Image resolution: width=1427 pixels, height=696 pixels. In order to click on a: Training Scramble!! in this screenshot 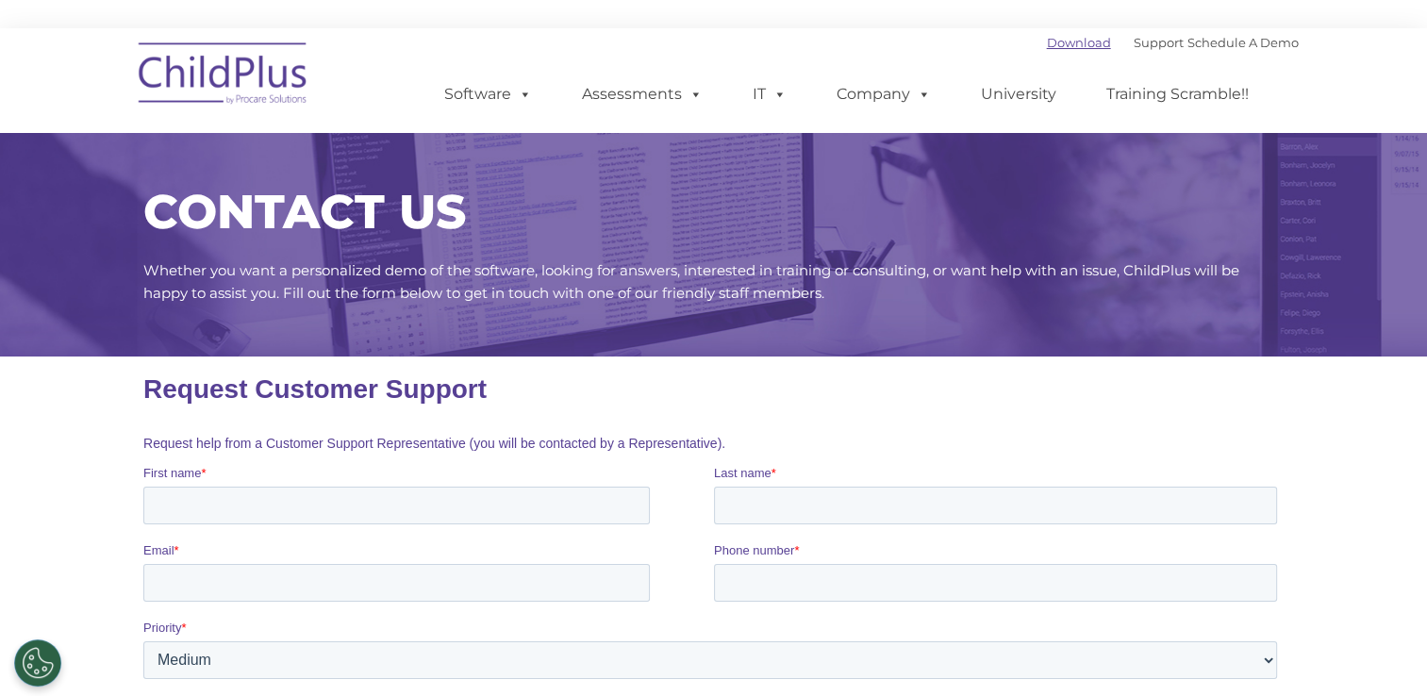, I will do `click(1177, 94)`.